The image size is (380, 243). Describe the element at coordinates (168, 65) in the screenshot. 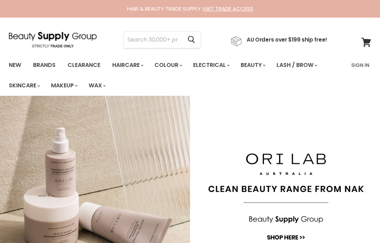

I see `a: Colour` at that location.